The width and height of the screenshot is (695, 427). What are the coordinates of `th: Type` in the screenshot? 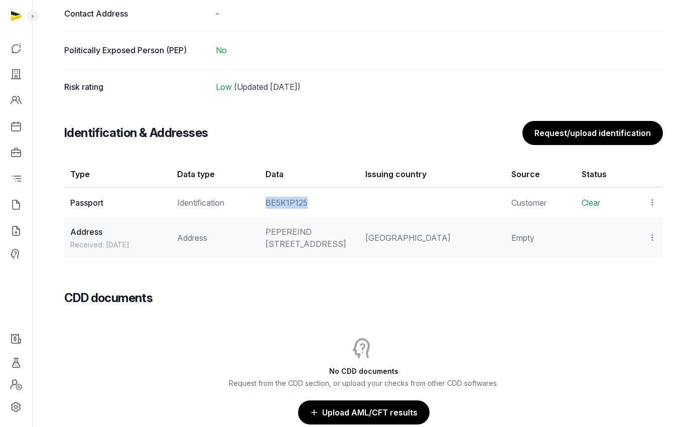 It's located at (117, 174).